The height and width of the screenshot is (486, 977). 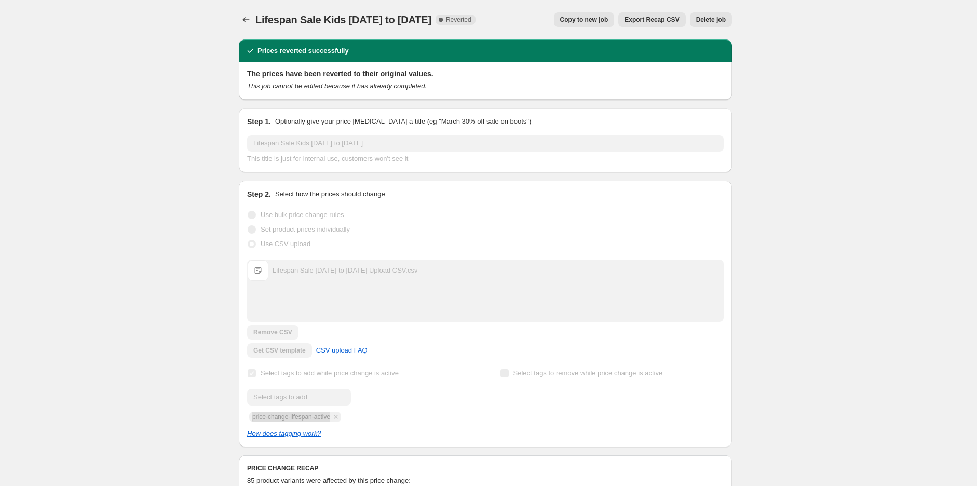 What do you see at coordinates (305, 229) in the screenshot?
I see `span: Set product prices individually` at bounding box center [305, 229].